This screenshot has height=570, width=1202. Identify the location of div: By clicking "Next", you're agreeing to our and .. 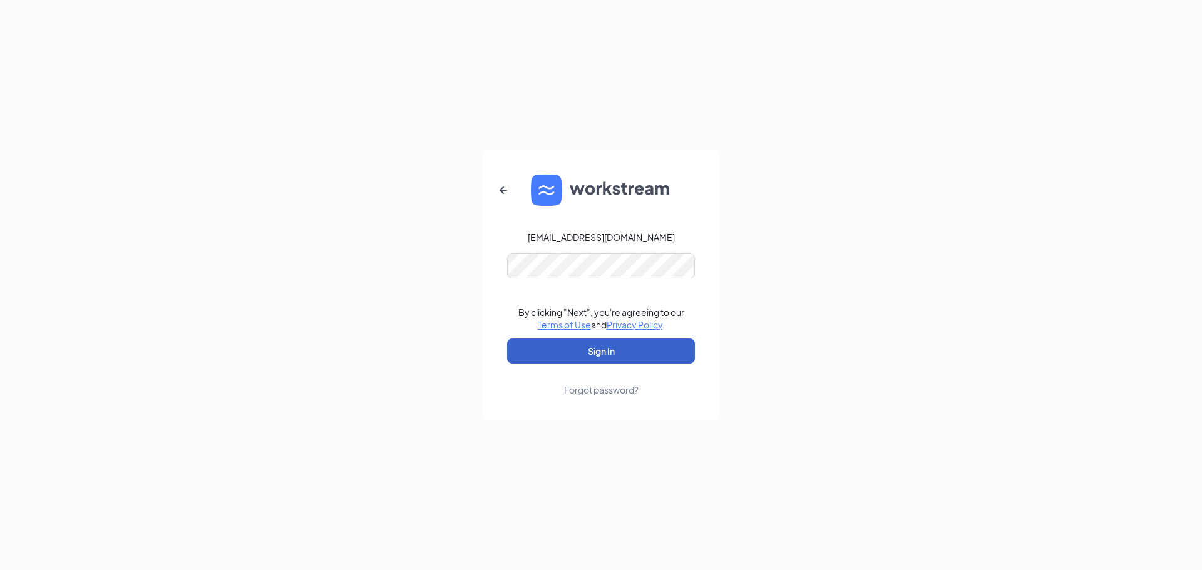
(601, 319).